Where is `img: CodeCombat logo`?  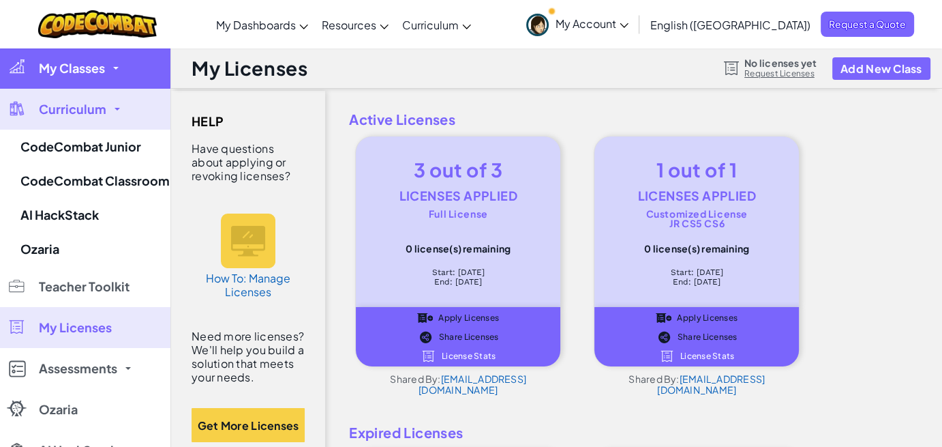 img: CodeCombat logo is located at coordinates (97, 24).